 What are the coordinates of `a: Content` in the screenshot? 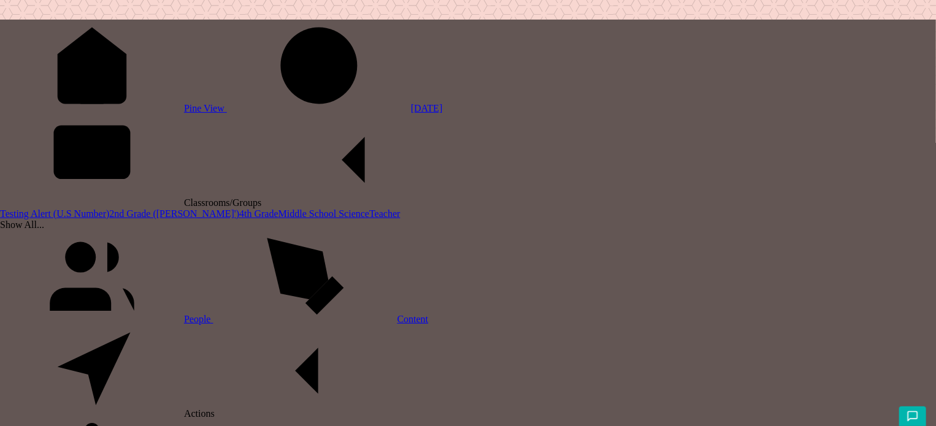 It's located at (321, 319).